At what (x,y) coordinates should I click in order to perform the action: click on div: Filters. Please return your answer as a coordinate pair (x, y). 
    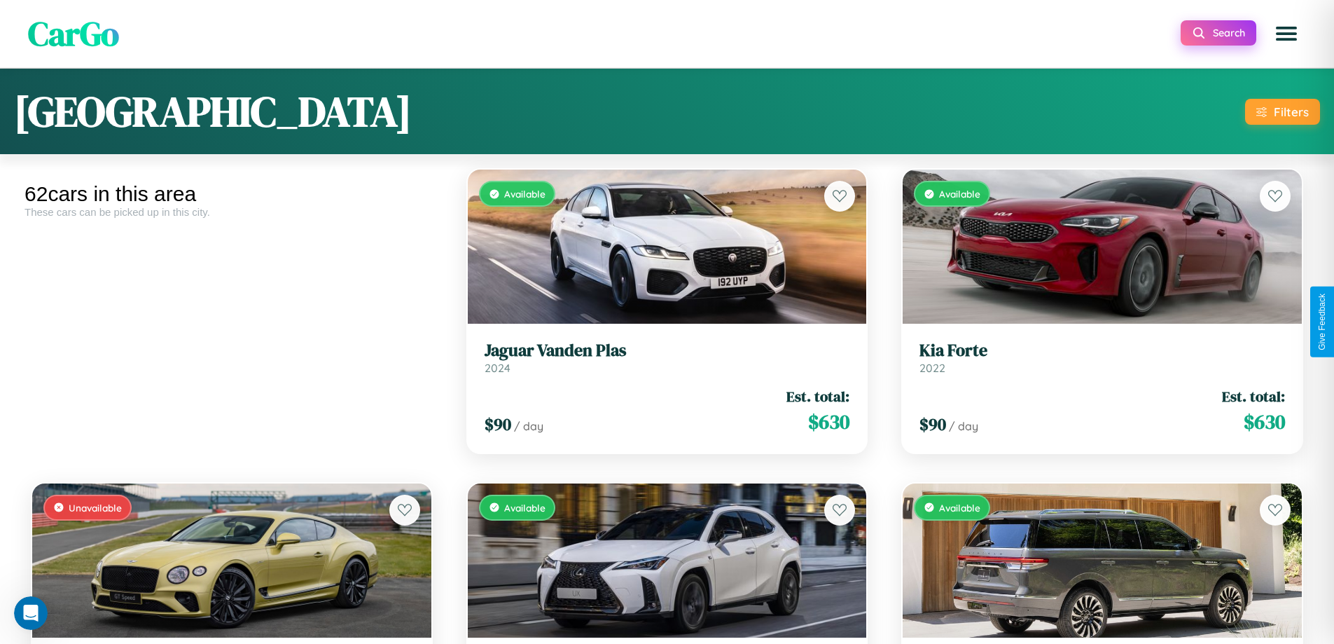
    Looking at the image, I should click on (1292, 111).